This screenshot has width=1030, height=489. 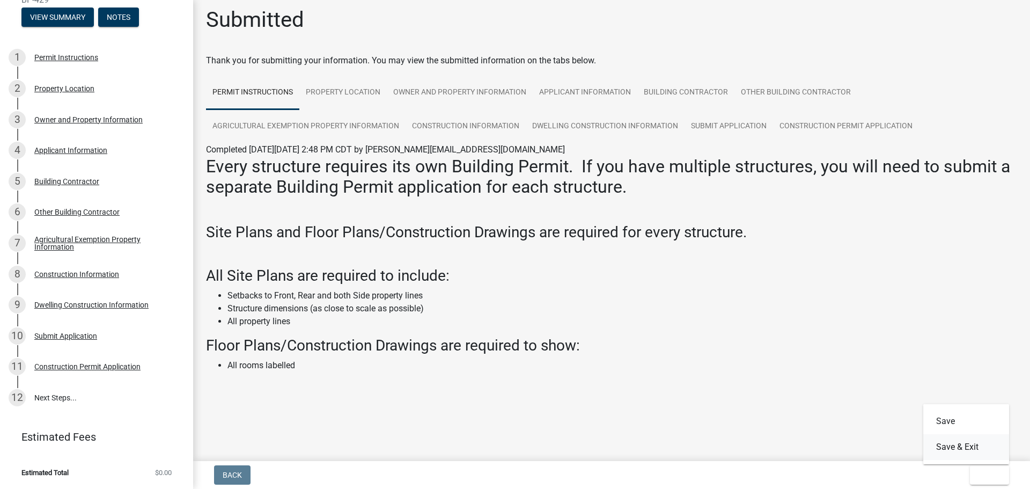 I want to click on li: All property lines, so click(x=622, y=321).